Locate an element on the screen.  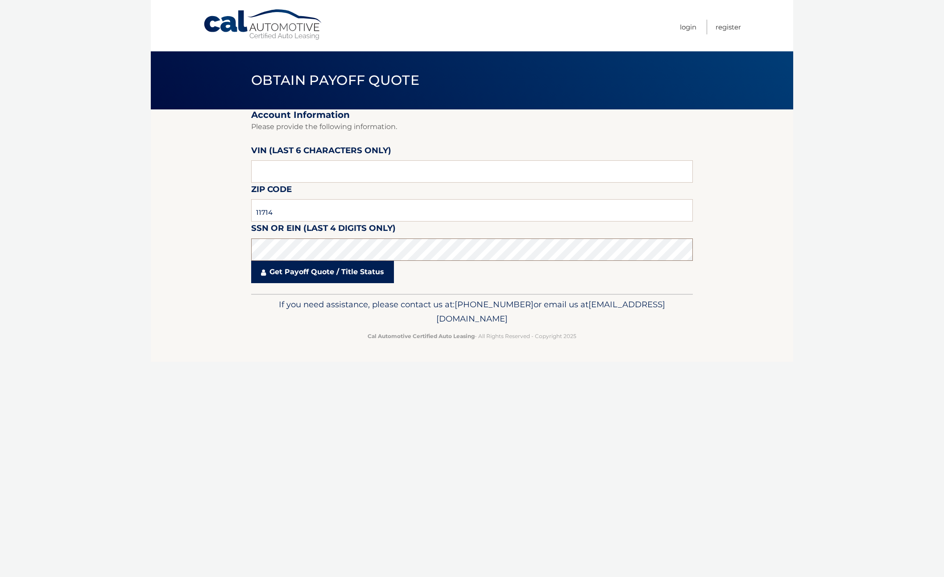
label: Zip Code is located at coordinates (271, 191).